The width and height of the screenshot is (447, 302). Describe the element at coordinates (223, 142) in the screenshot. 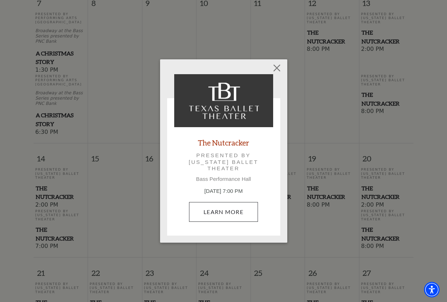

I see `a: The Nutcracker` at that location.